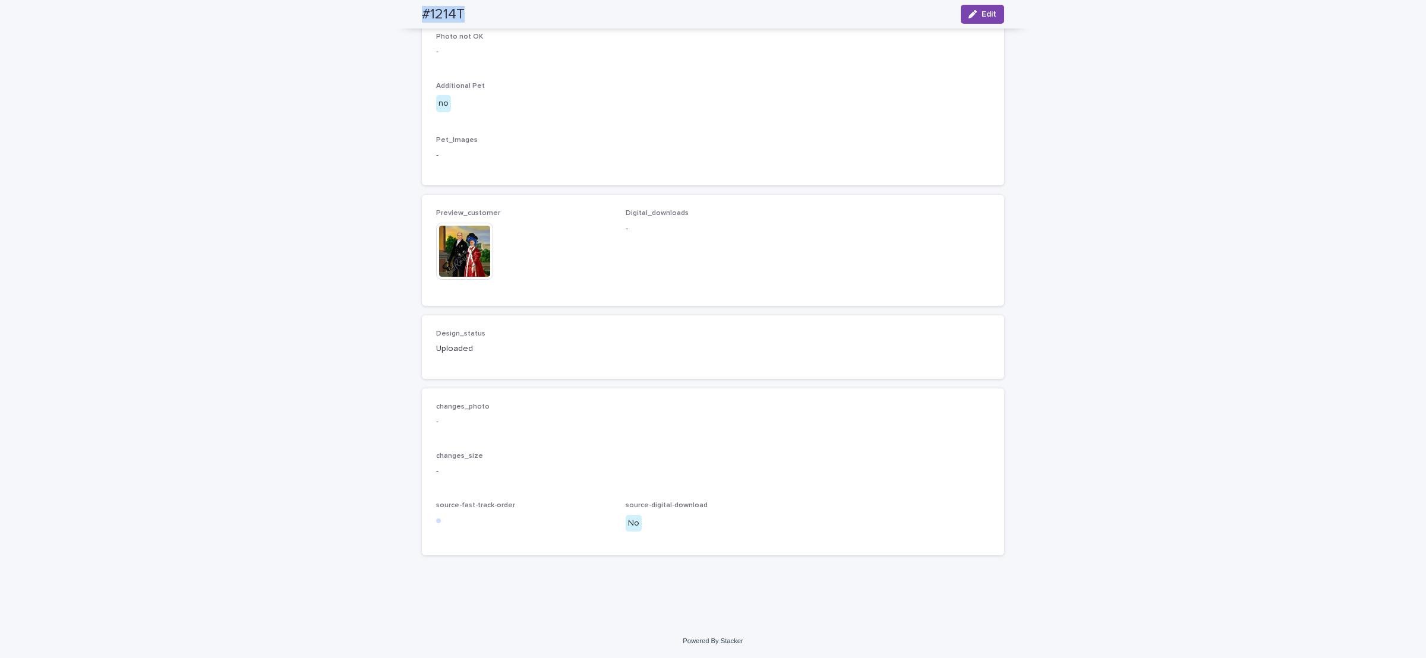 This screenshot has width=1426, height=658. What do you see at coordinates (523, 349) in the screenshot?
I see `p: Uploaded` at bounding box center [523, 349].